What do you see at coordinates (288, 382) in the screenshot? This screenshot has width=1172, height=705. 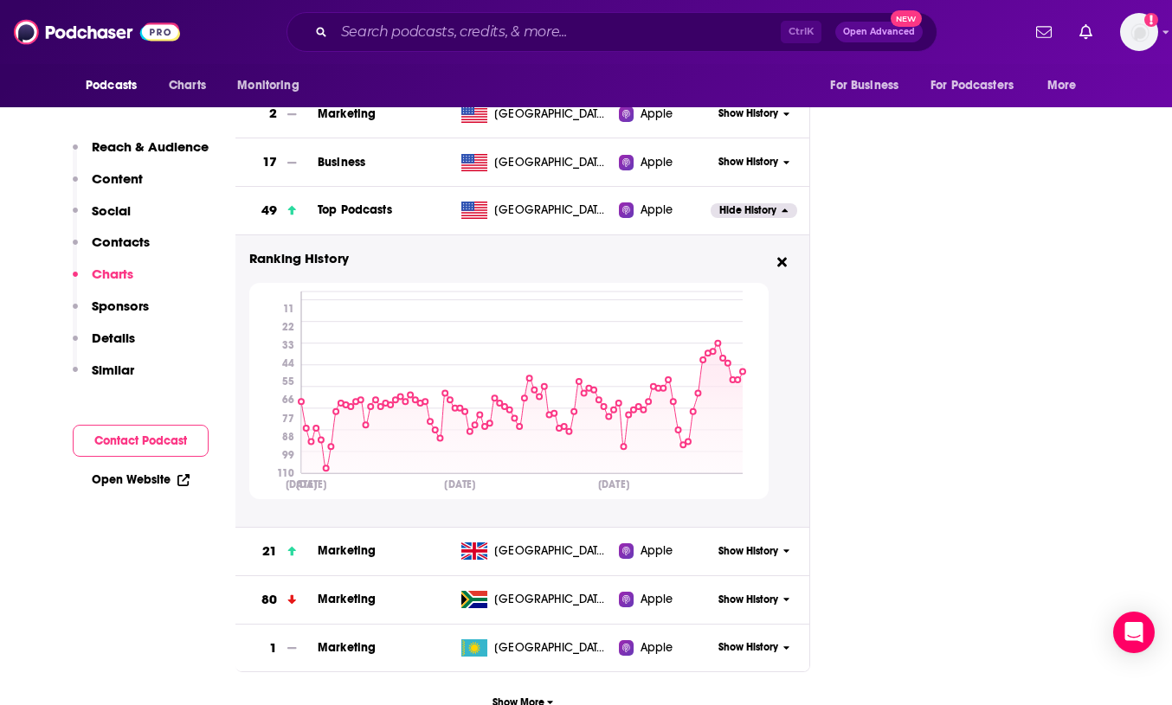 I see `tspan: 55` at bounding box center [288, 382].